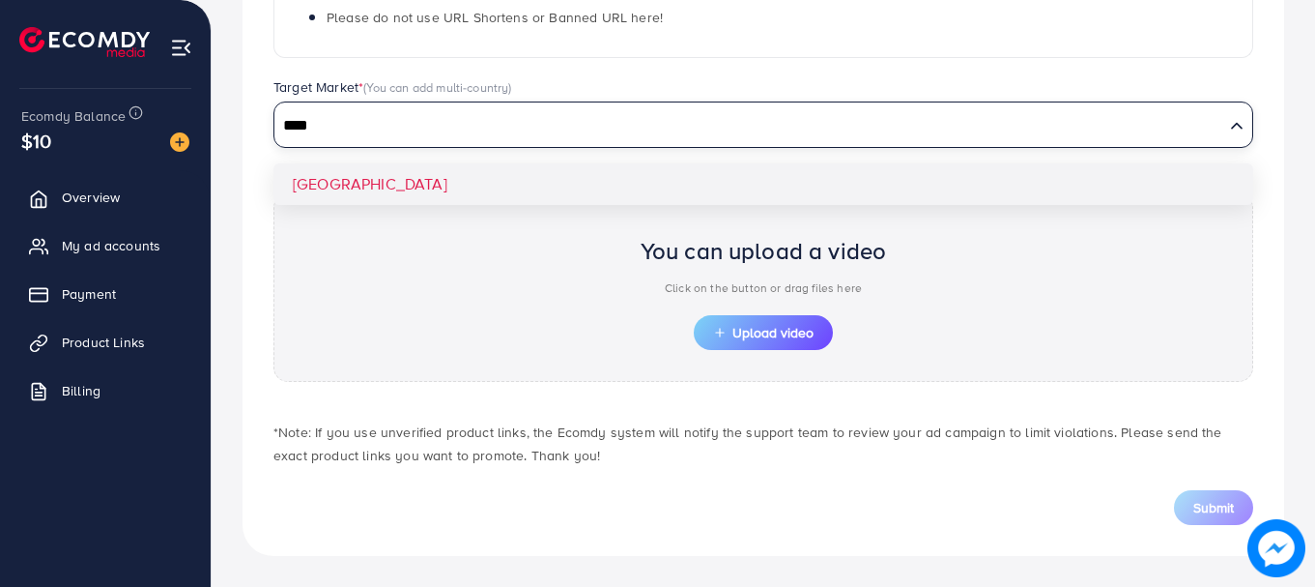 The width and height of the screenshot is (1315, 587). I want to click on input: Search for option, so click(749, 126).